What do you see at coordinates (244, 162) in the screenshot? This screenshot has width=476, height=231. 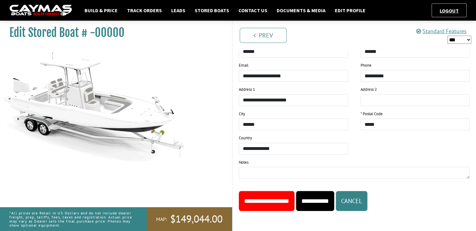 I see `label: Notes` at bounding box center [244, 162].